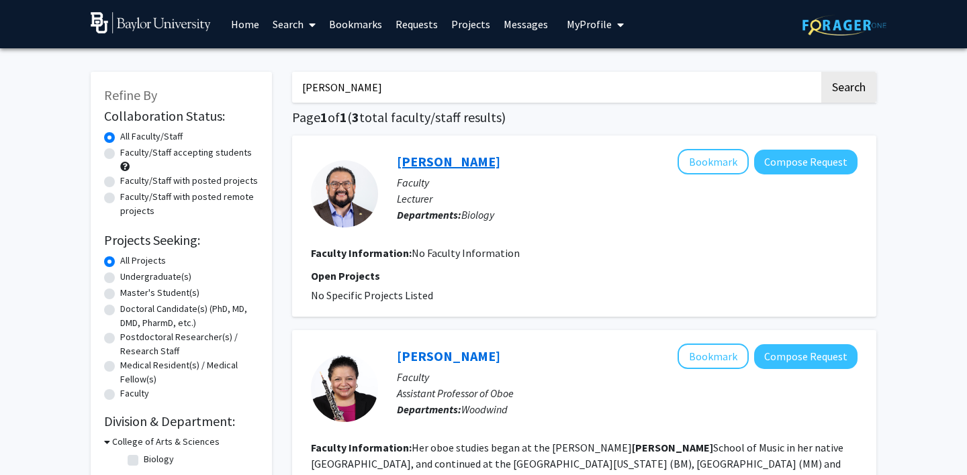 The width and height of the screenshot is (967, 475). I want to click on label: Undergraduate(s), so click(156, 277).